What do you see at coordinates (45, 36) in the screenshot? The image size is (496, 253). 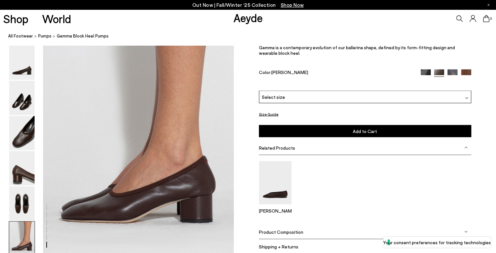 I see `span: pumps` at bounding box center [45, 36].